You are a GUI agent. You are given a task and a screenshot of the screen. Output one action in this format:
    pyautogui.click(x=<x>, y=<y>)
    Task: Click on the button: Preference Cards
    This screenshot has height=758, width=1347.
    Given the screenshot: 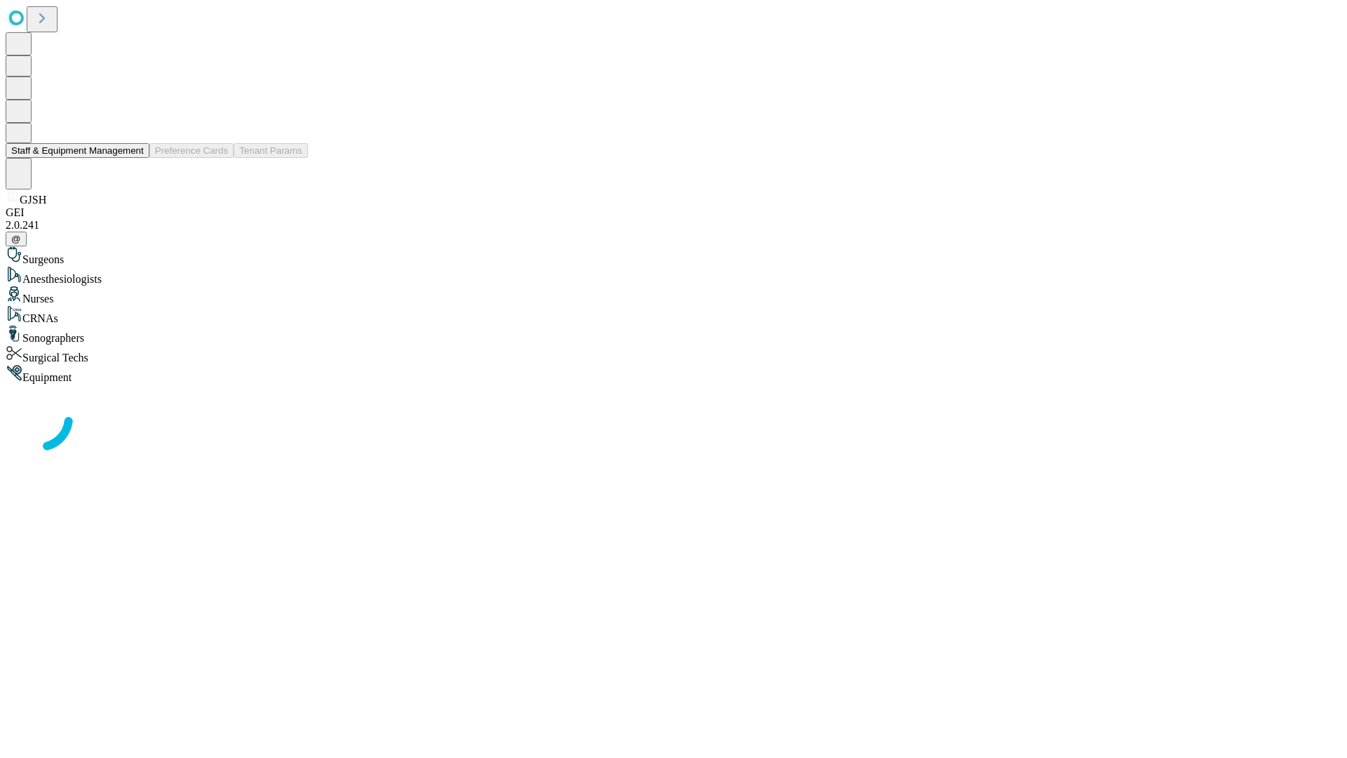 What is the action you would take?
    pyautogui.click(x=191, y=150)
    